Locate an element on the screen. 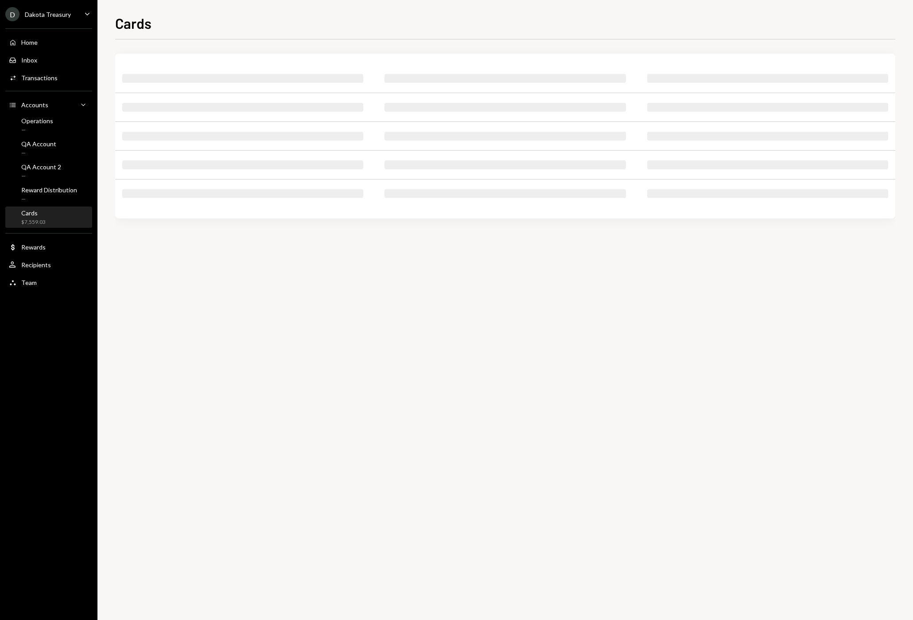 Image resolution: width=913 pixels, height=620 pixels. div: Accounts is located at coordinates (35, 105).